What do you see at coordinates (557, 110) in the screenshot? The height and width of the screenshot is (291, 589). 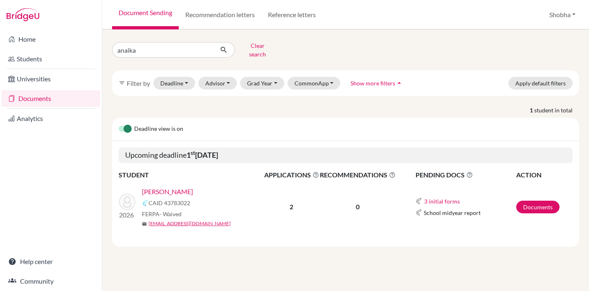 I see `span: student in total` at bounding box center [557, 110].